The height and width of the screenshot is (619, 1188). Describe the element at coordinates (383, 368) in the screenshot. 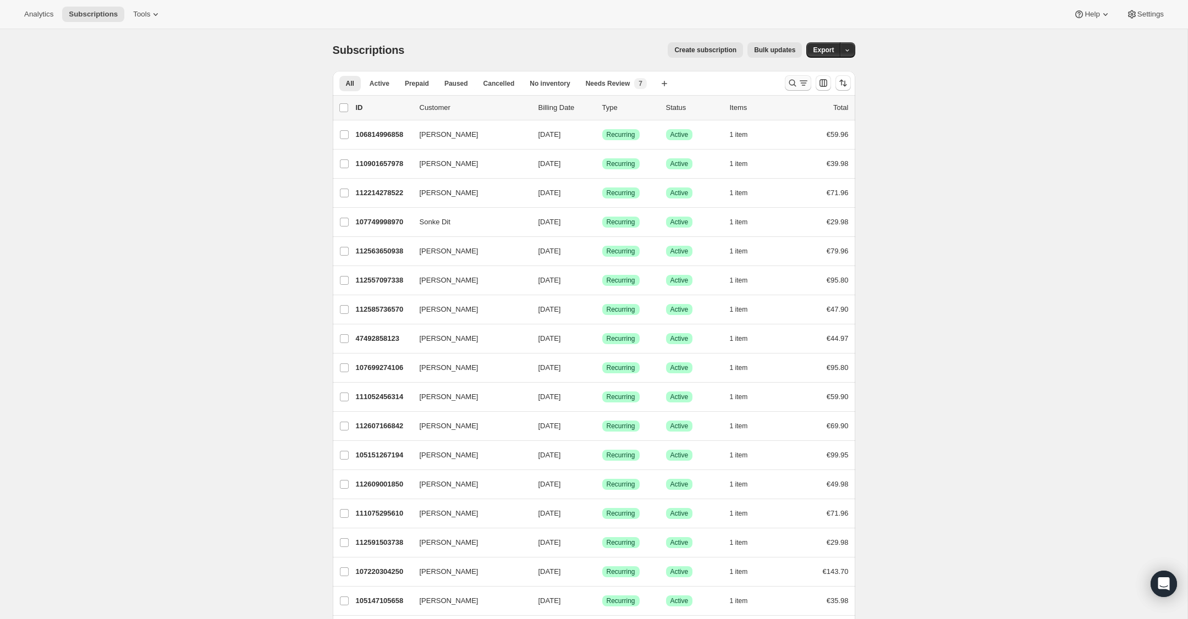

I see `p: 107699274106` at that location.